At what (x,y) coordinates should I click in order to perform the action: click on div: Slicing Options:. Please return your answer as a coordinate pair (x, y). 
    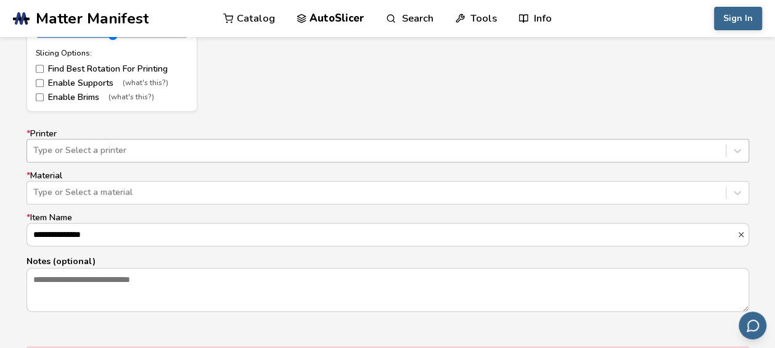
    Looking at the image, I should click on (112, 53).